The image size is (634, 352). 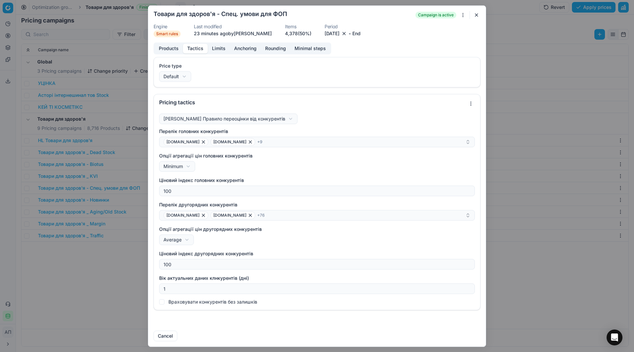 I want to click on button: Products, so click(x=169, y=48).